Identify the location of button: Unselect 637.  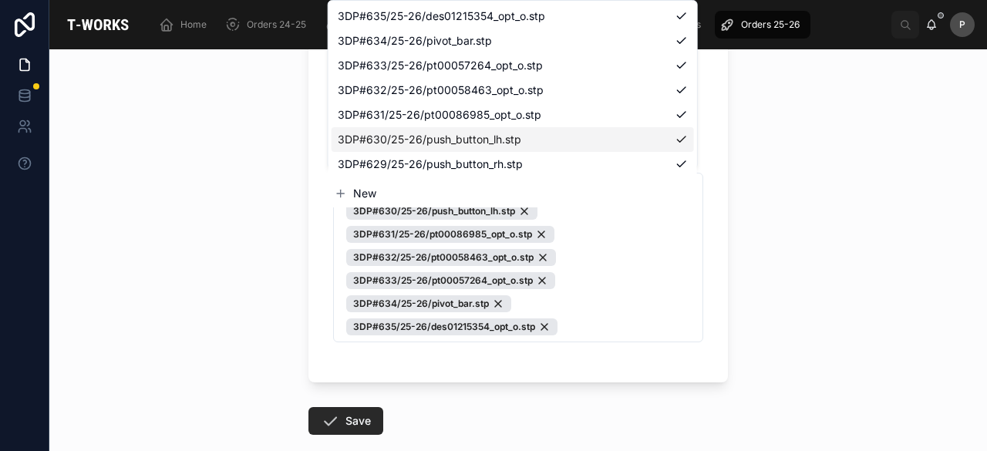
(442, 211).